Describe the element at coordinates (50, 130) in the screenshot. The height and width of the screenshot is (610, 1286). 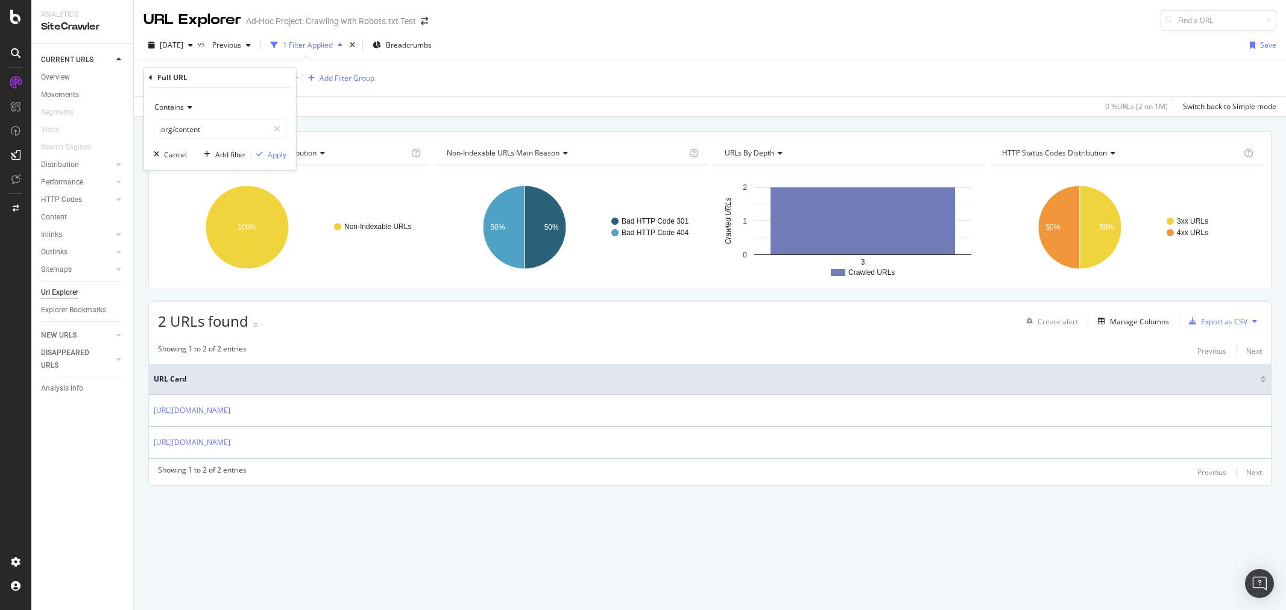
I see `div: Visits` at that location.